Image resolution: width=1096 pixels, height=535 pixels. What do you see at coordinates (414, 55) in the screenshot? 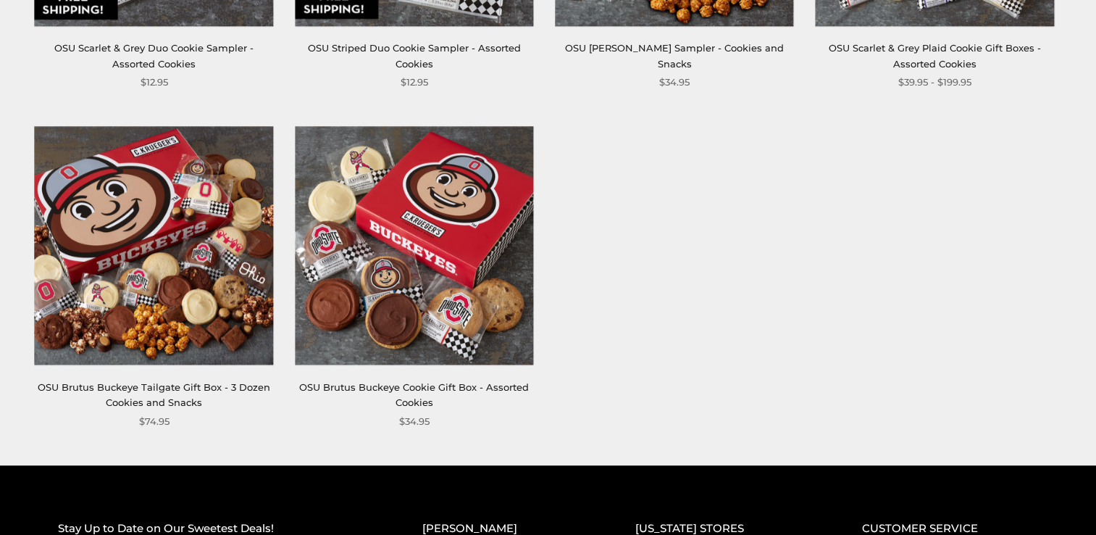
I see `a: OSU Striped Duo Cookie Sampler - Assorted Cookies` at bounding box center [414, 55].